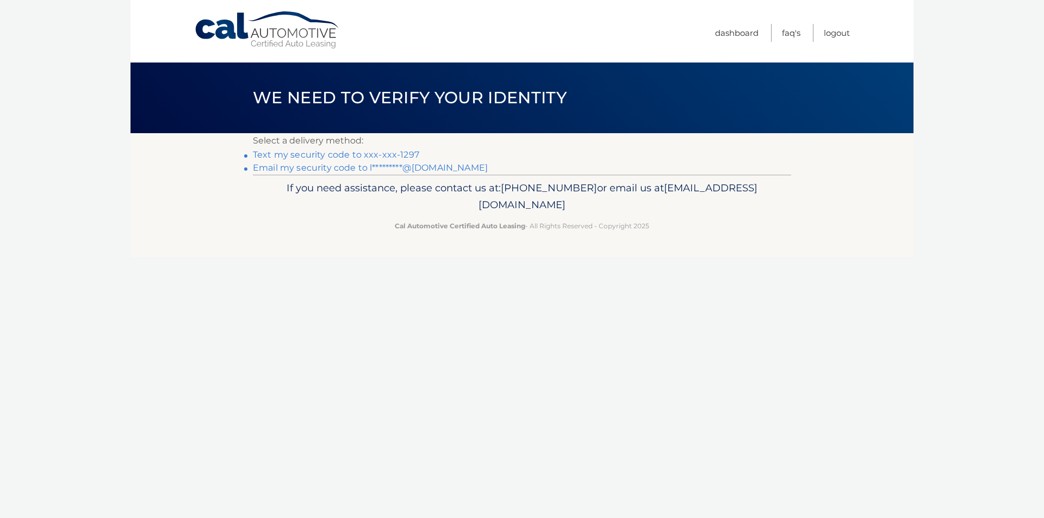  Describe the element at coordinates (409, 97) in the screenshot. I see `span: We need to verify your identity` at that location.